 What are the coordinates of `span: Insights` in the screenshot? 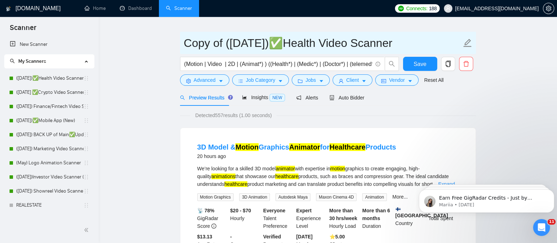 It's located at (264, 97).